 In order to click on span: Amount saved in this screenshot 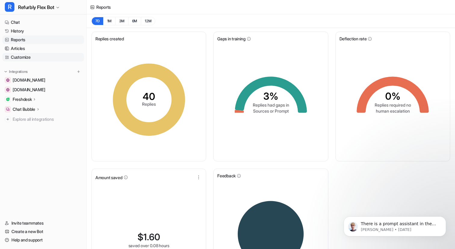, I will do `click(109, 177)`.